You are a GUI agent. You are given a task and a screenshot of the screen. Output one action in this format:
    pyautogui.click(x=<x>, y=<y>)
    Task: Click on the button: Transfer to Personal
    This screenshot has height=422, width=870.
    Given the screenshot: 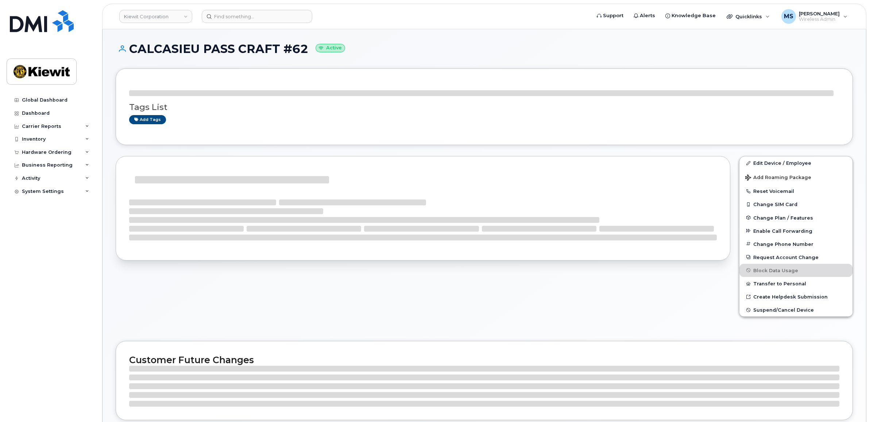 What is the action you would take?
    pyautogui.click(x=796, y=283)
    